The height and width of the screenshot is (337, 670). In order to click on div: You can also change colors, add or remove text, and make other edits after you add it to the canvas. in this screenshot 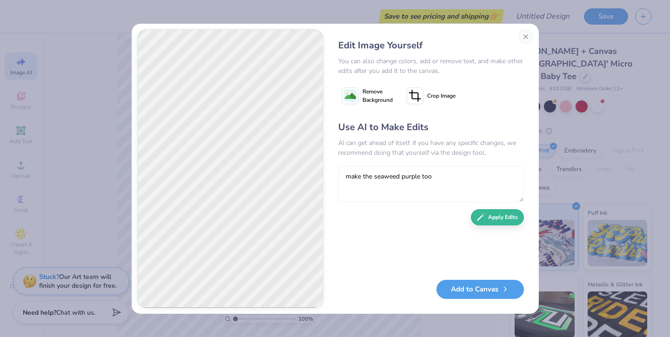, I will do `click(431, 66)`.